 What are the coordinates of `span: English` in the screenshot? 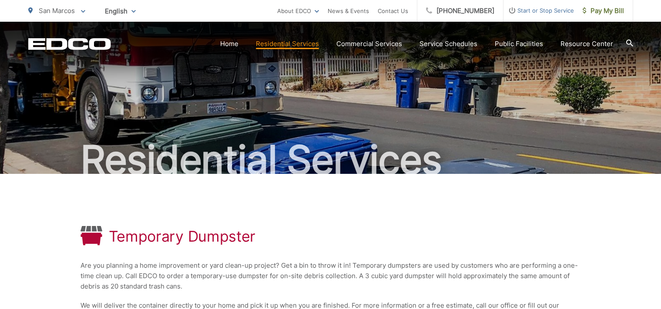 It's located at (120, 11).